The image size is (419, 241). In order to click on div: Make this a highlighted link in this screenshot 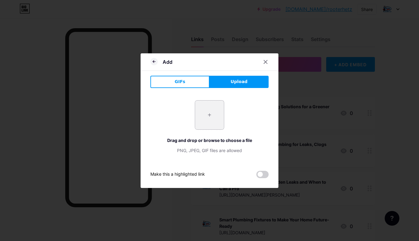, I will do `click(178, 174)`.